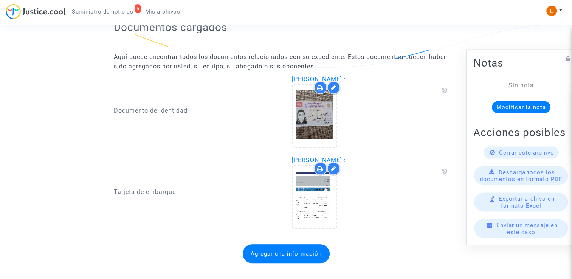  What do you see at coordinates (163, 12) in the screenshot?
I see `span: Mis archivos` at bounding box center [163, 12].